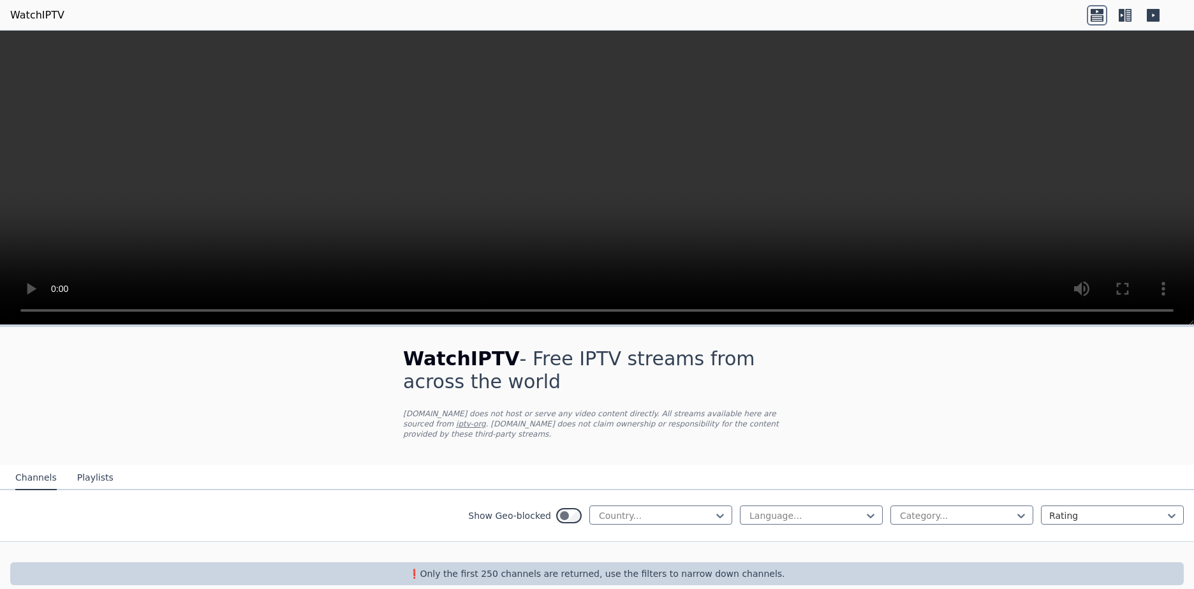 This screenshot has height=589, width=1194. What do you see at coordinates (36, 478) in the screenshot?
I see `button: Channels` at bounding box center [36, 478].